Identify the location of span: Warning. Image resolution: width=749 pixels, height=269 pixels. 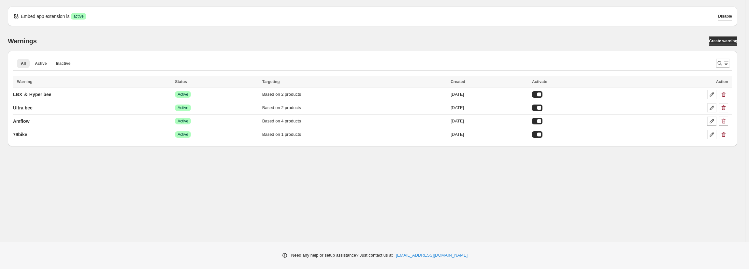
(25, 82).